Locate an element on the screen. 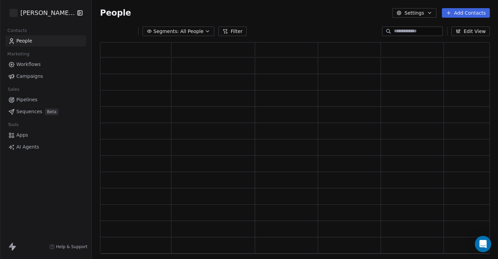 Image resolution: width=498 pixels, height=259 pixels. button: Settings is located at coordinates (414, 13).